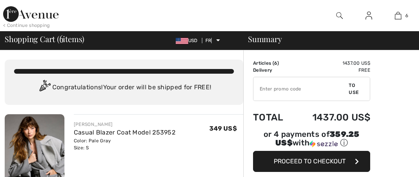  Describe the element at coordinates (309, 161) in the screenshot. I see `font: Proceed to checkout` at that location.